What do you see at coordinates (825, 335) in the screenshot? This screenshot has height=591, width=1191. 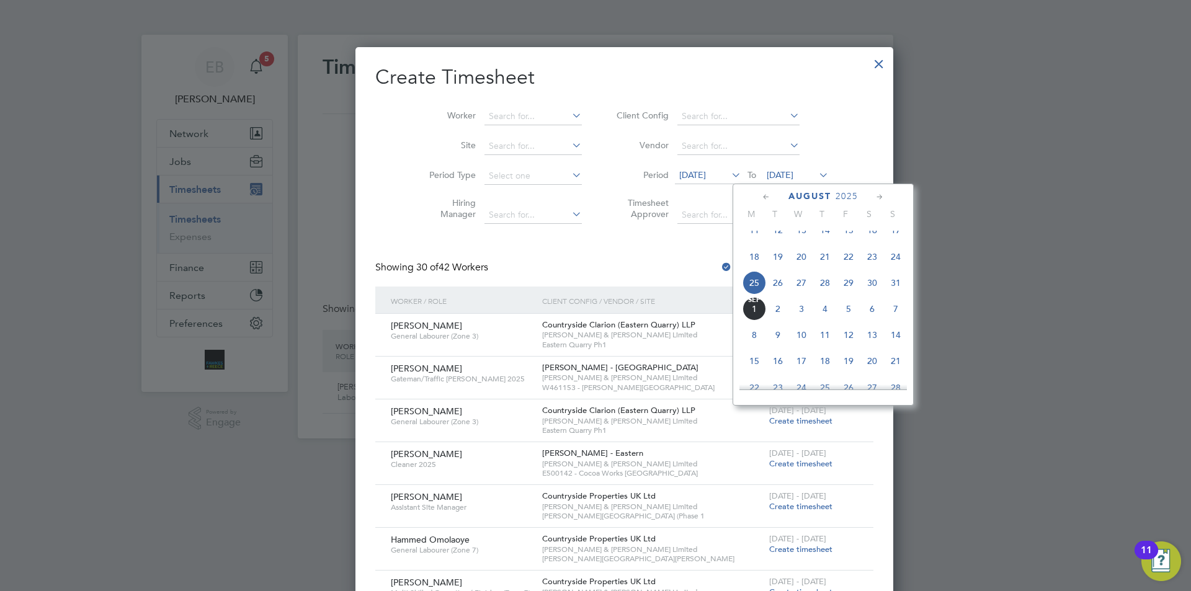 I see `span: 11` at bounding box center [825, 335].